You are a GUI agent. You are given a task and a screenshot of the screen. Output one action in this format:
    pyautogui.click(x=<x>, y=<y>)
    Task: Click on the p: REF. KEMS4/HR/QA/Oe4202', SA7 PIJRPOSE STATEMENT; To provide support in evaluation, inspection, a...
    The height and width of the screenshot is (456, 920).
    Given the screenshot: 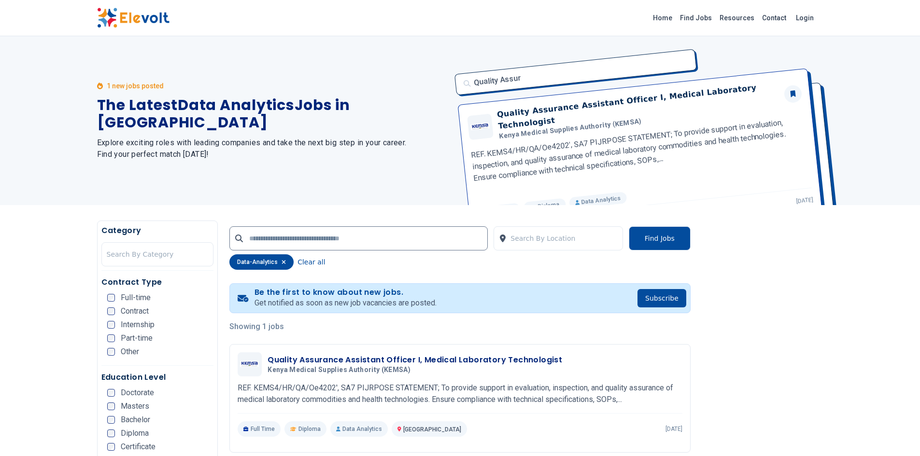 What is the action you would take?
    pyautogui.click(x=460, y=394)
    